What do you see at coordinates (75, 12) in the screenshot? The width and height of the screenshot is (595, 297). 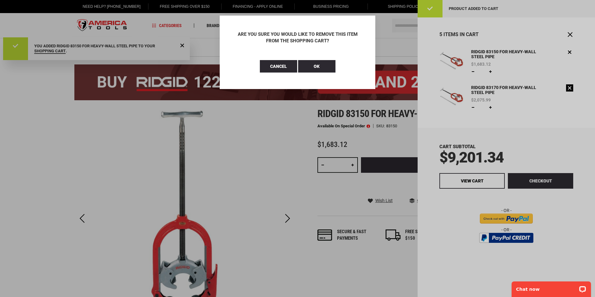 I see `button: Open LiveChat chat widget` at bounding box center [75, 12].